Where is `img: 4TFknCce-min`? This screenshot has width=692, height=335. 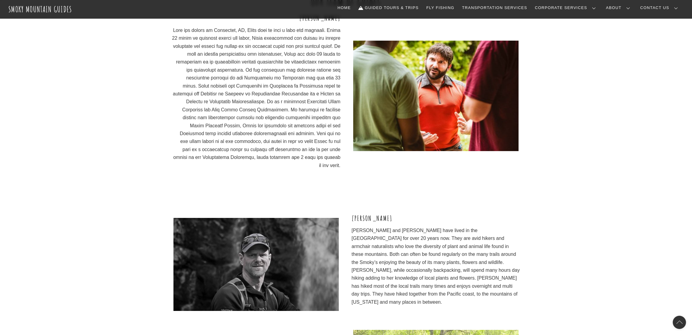
img: 4TFknCce-min is located at coordinates (436, 96).